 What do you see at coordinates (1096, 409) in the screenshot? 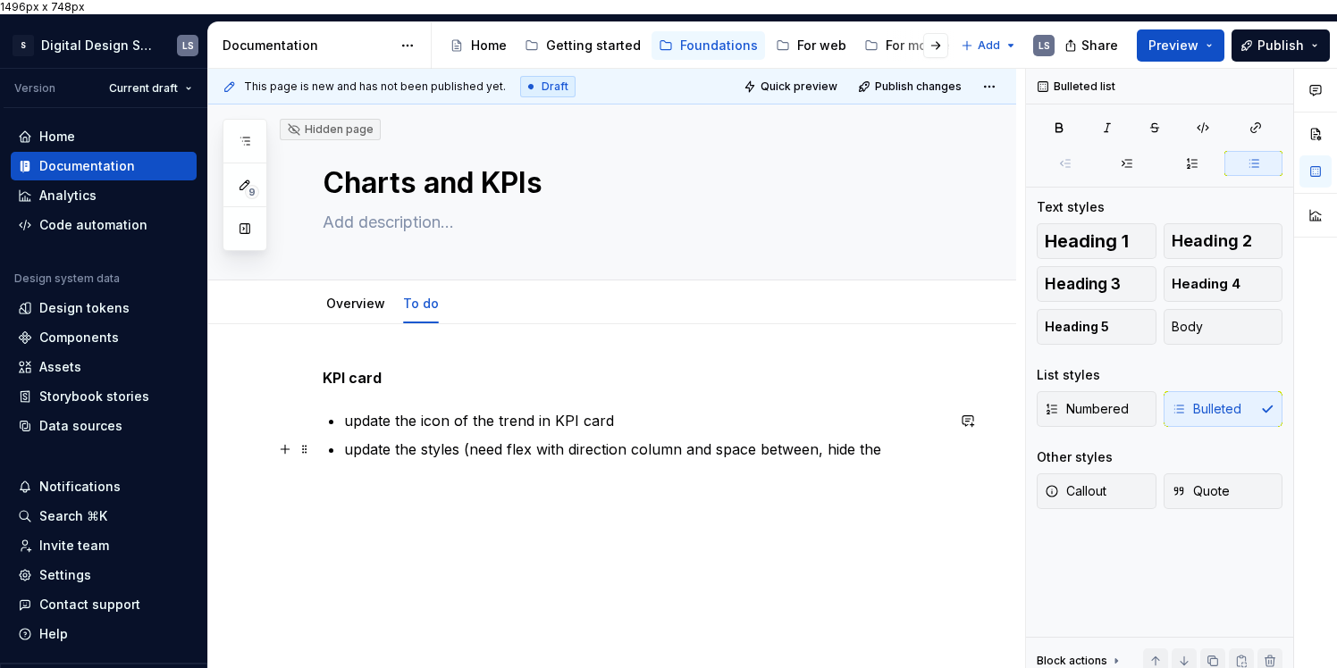
I see `button: Numbered` at bounding box center [1096, 409].